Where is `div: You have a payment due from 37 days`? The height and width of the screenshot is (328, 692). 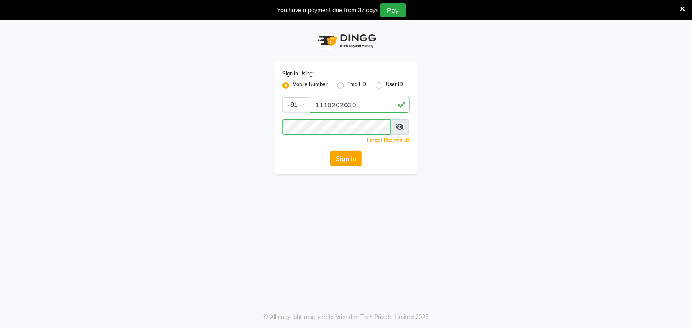 div: You have a payment due from 37 days is located at coordinates (328, 10).